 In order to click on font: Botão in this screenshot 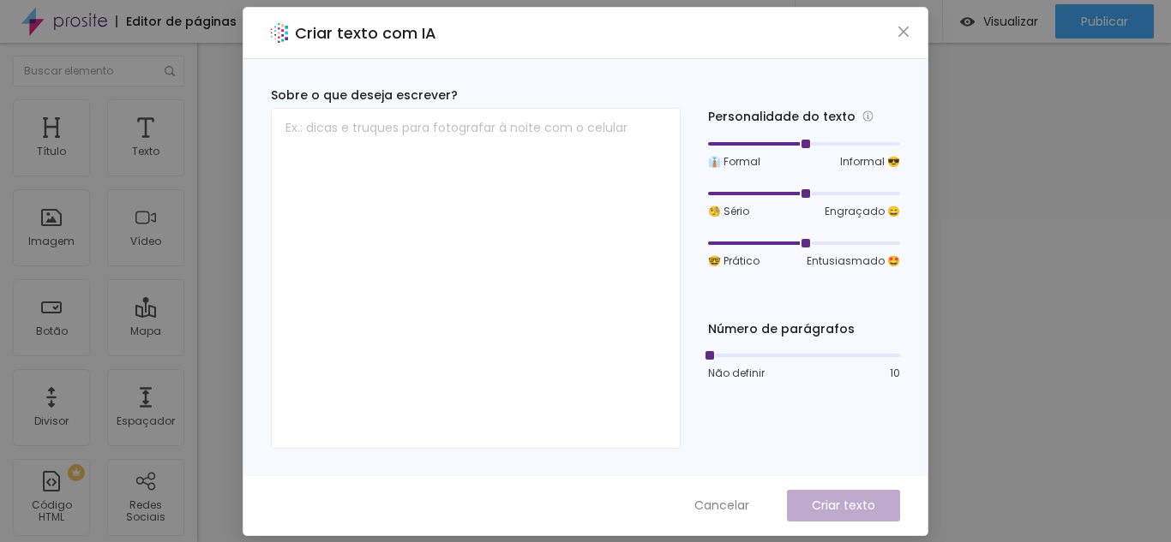, I will do `click(51, 331)`.